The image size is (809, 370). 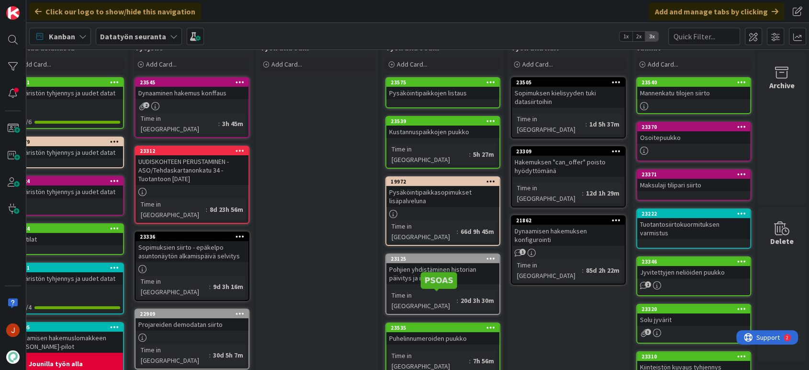 What do you see at coordinates (194, 82) in the screenshot?
I see `div: 23545` at bounding box center [194, 82].